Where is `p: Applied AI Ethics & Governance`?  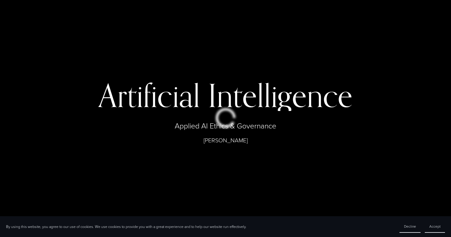 p: Applied AI Ethics & Governance is located at coordinates (225, 126).